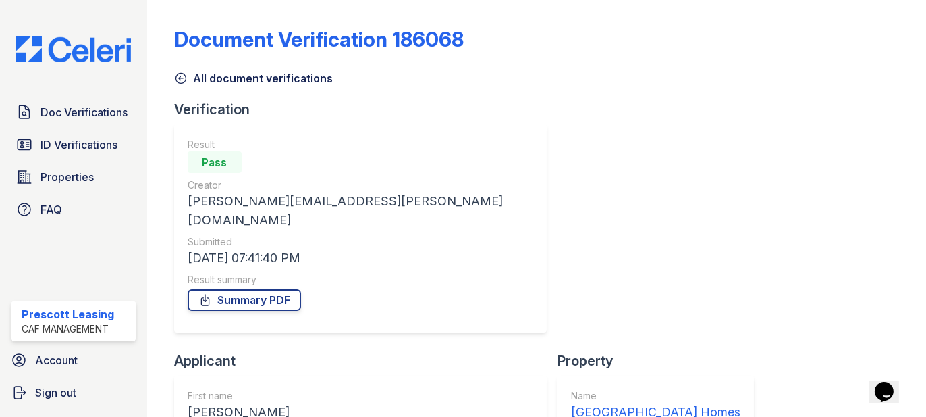 The width and height of the screenshot is (926, 417). Describe the element at coordinates (361, 280) in the screenshot. I see `div: Result summary` at that location.